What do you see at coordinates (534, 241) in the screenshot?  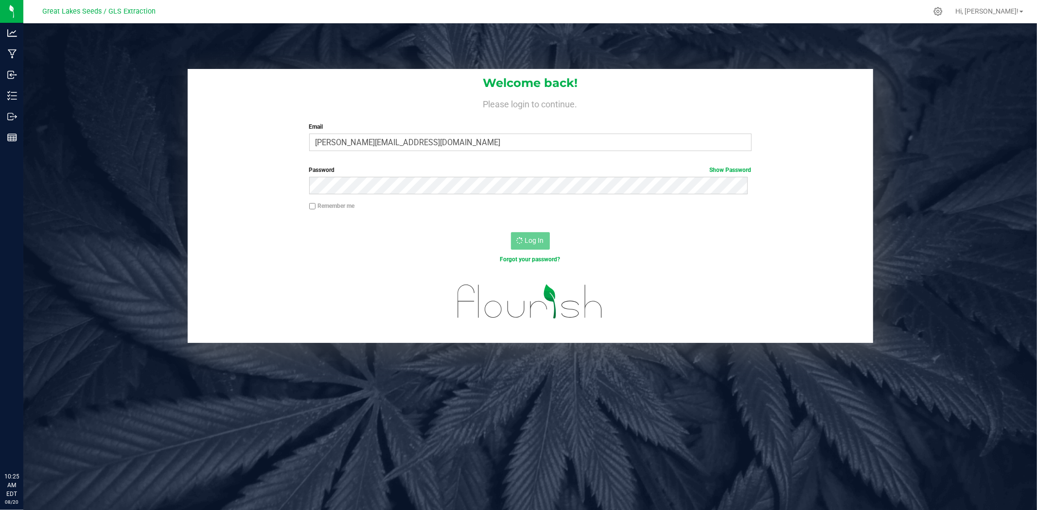 I see `span: Log In` at bounding box center [534, 241].